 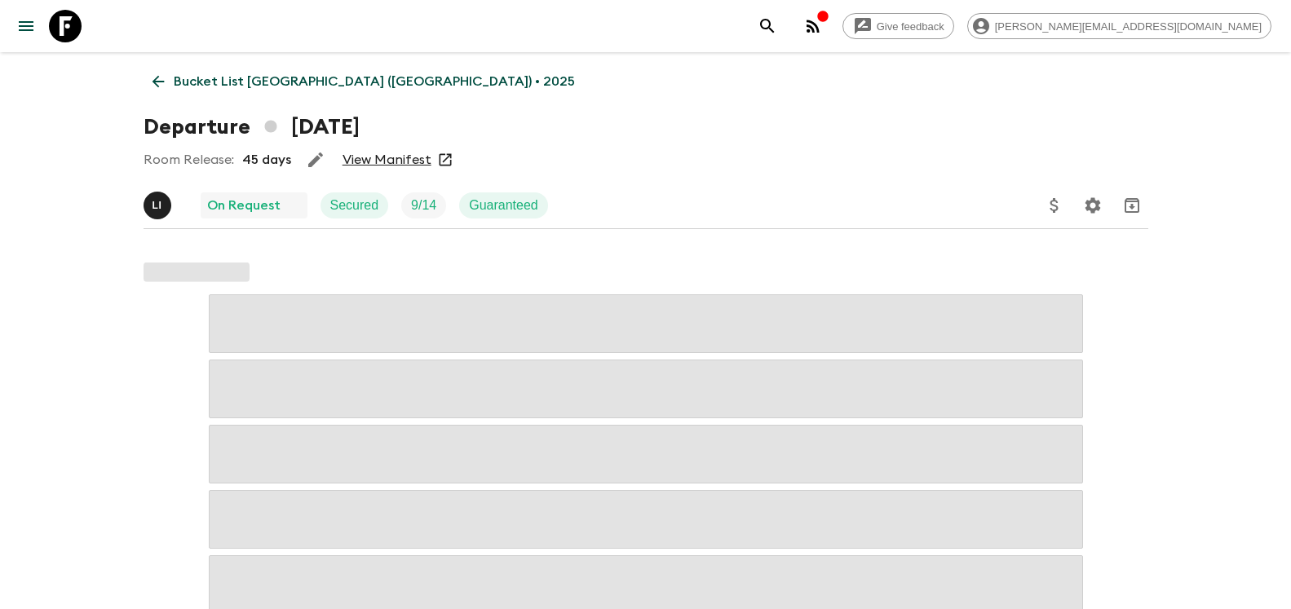 I want to click on p: Room Release:, so click(x=188, y=160).